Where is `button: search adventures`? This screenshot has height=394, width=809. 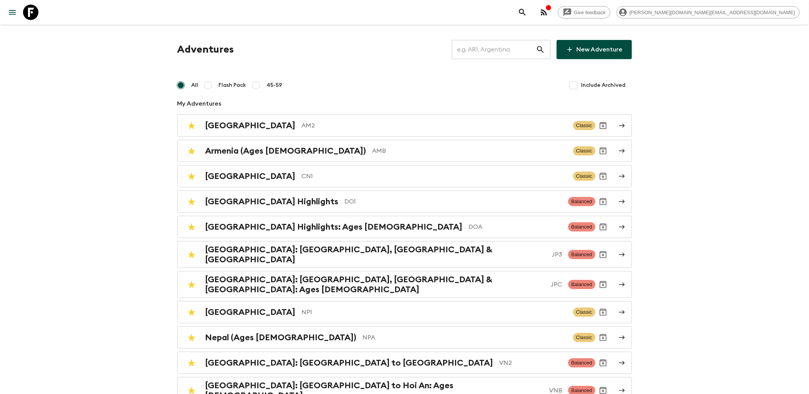
button: search adventures is located at coordinates (522, 12).